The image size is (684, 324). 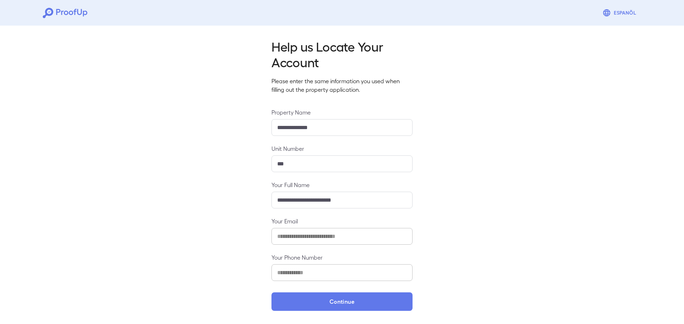 What do you see at coordinates (620, 13) in the screenshot?
I see `button: Espanõl` at bounding box center [620, 13].